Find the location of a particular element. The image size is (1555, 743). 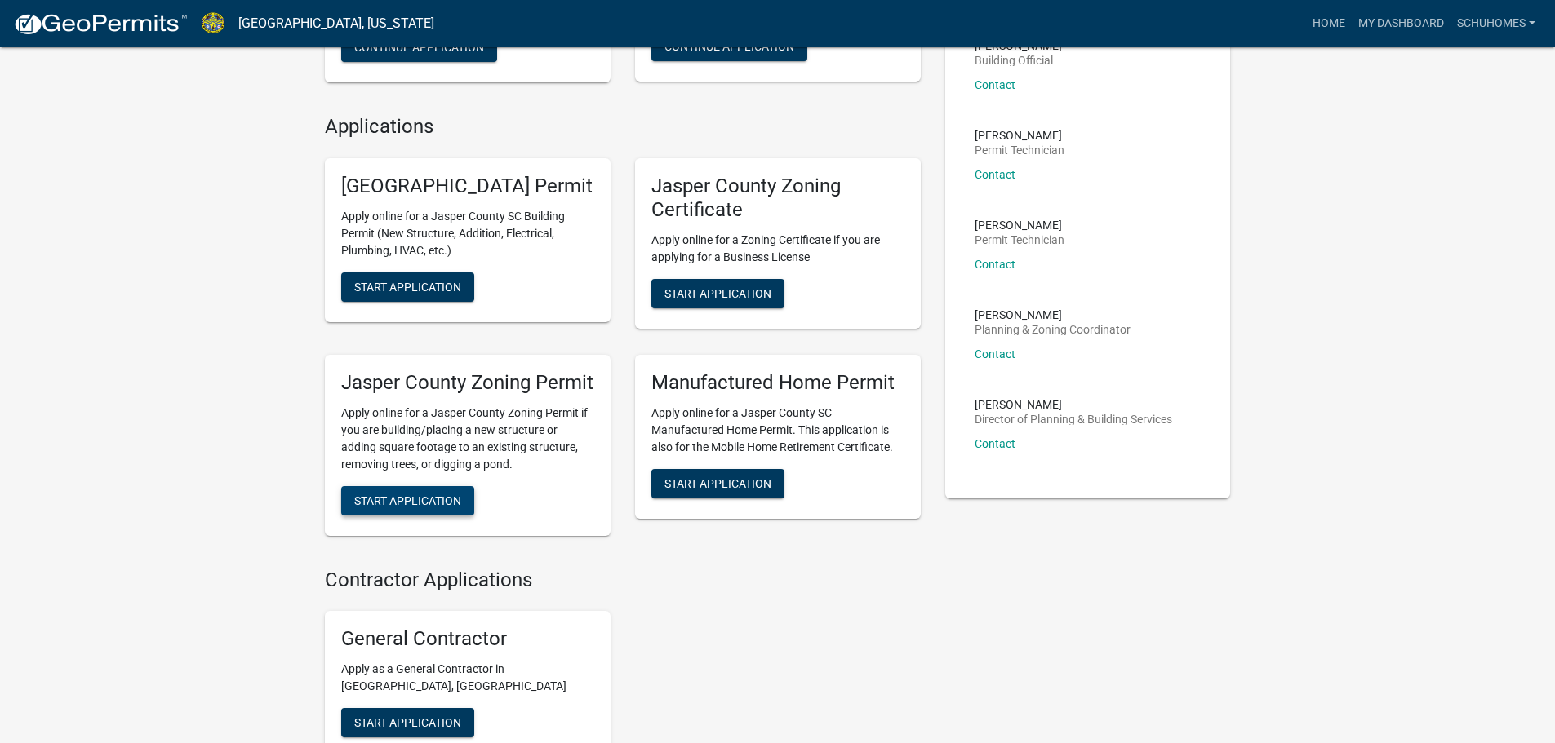

p: Director of Planning & Building Services is located at coordinates (1073, 419).